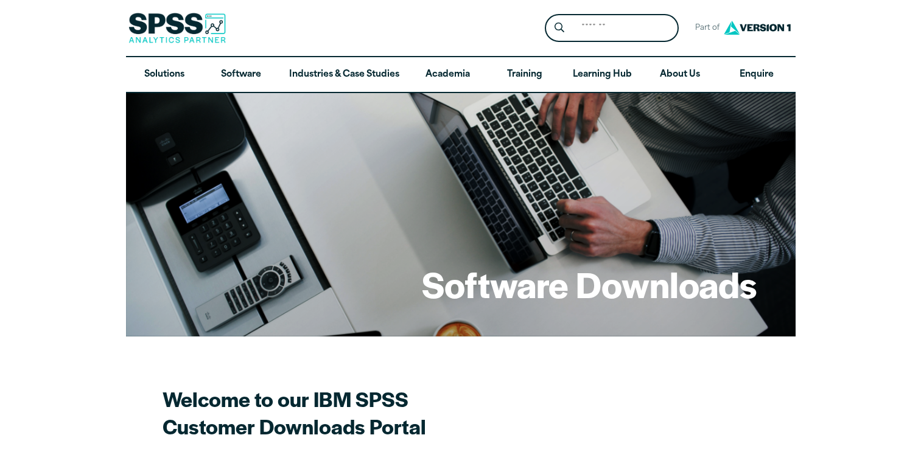 This screenshot has width=921, height=449. Describe the element at coordinates (447, 75) in the screenshot. I see `a: Academia` at that location.